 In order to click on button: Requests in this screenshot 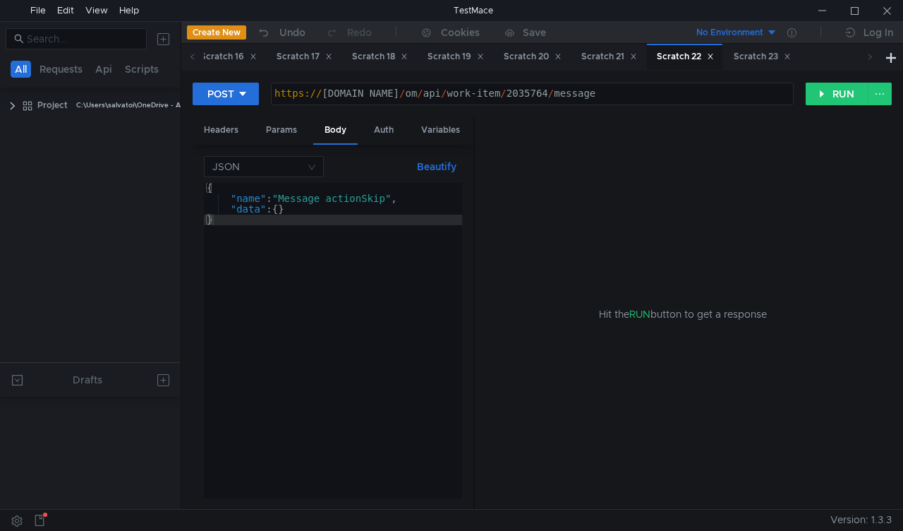, I will do `click(61, 69)`.